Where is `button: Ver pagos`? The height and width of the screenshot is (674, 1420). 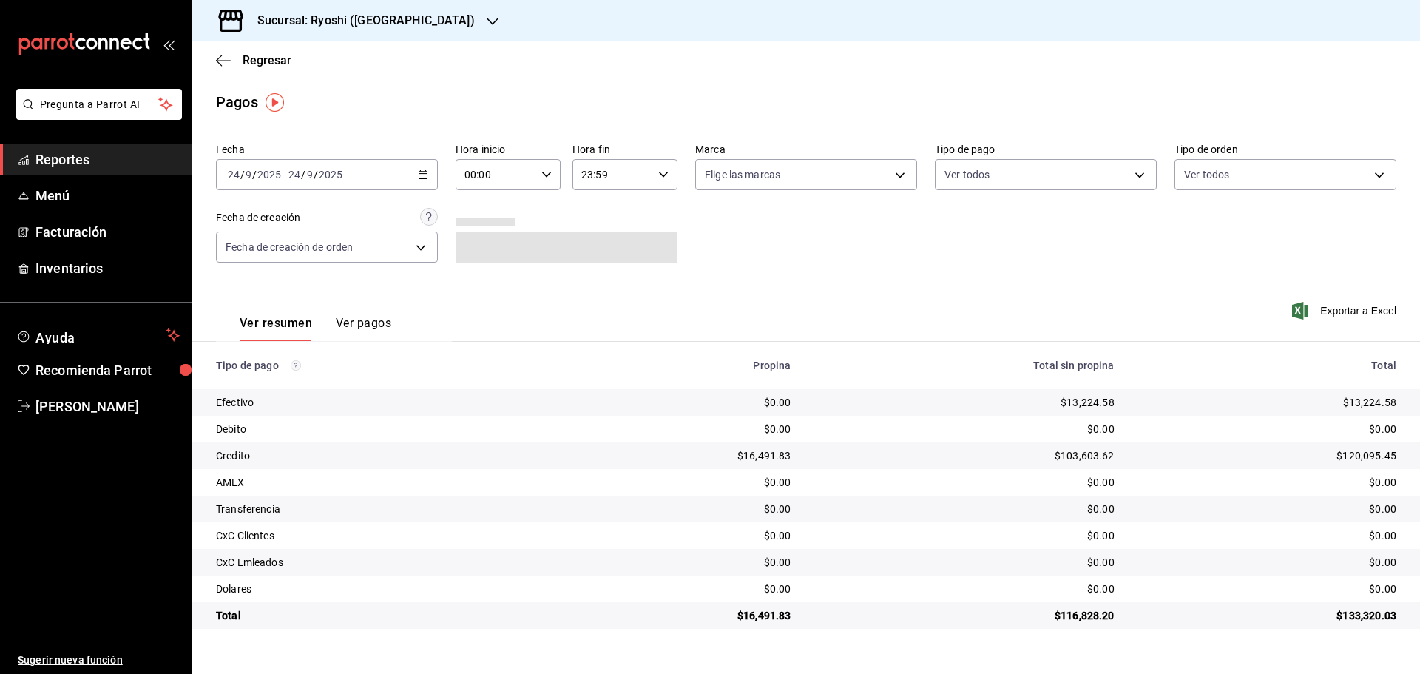
button: Ver pagos is located at coordinates (363, 328).